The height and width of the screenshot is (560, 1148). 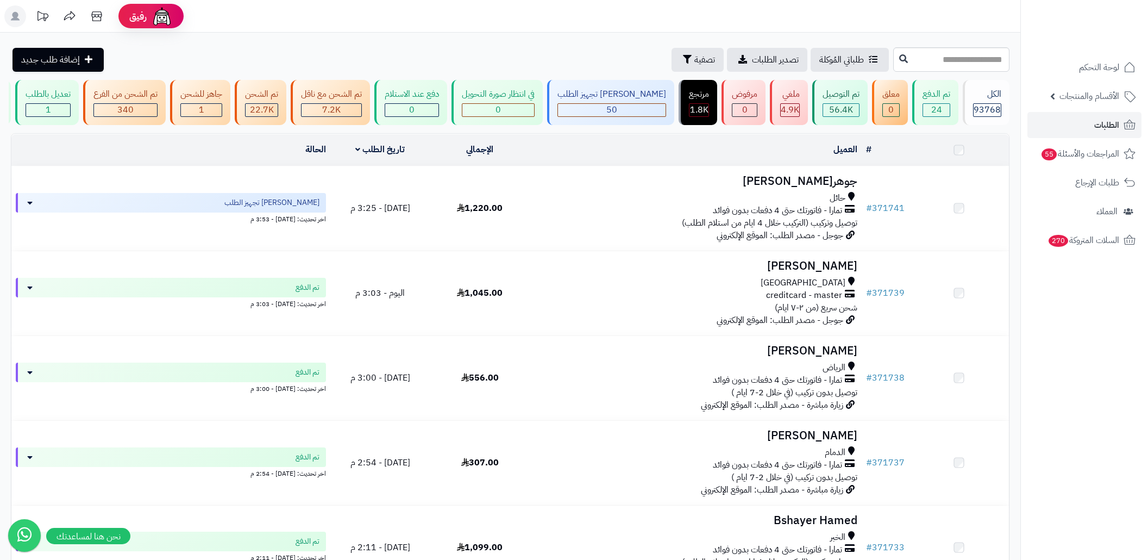 What do you see at coordinates (612, 110) in the screenshot?
I see `div: 50` at bounding box center [612, 110].